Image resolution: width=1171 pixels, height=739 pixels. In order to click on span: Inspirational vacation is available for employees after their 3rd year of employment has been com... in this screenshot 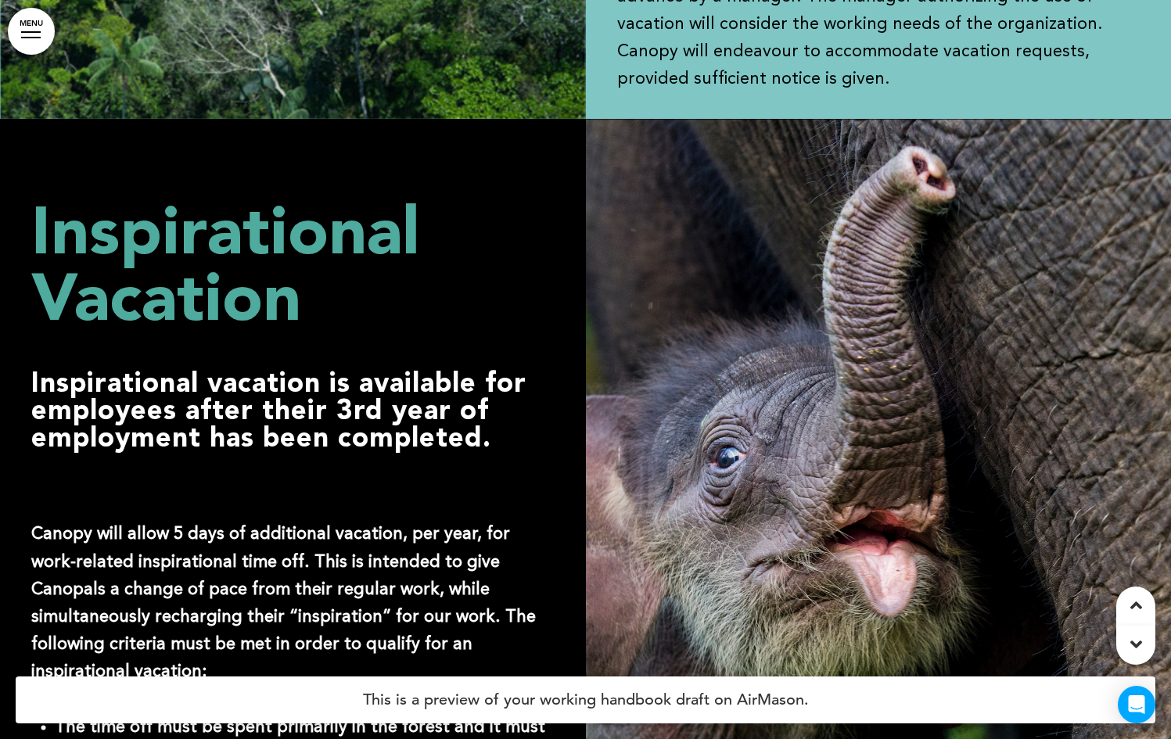, I will do `click(278, 409)`.